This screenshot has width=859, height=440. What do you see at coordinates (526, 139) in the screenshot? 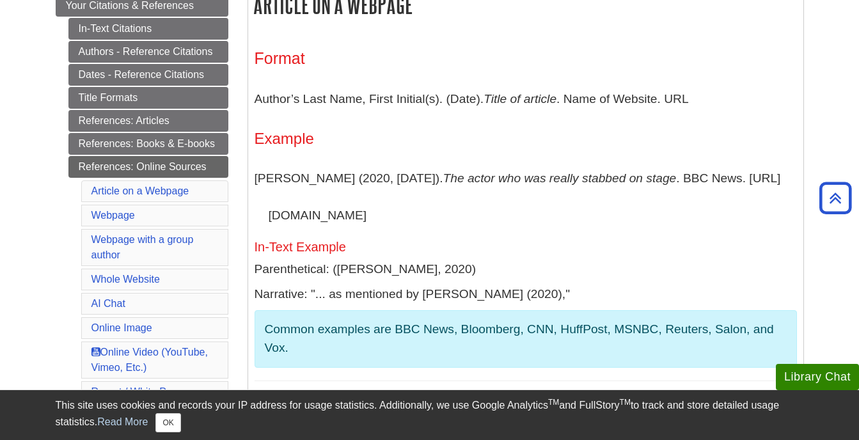
I see `h4: Example` at bounding box center [526, 139].